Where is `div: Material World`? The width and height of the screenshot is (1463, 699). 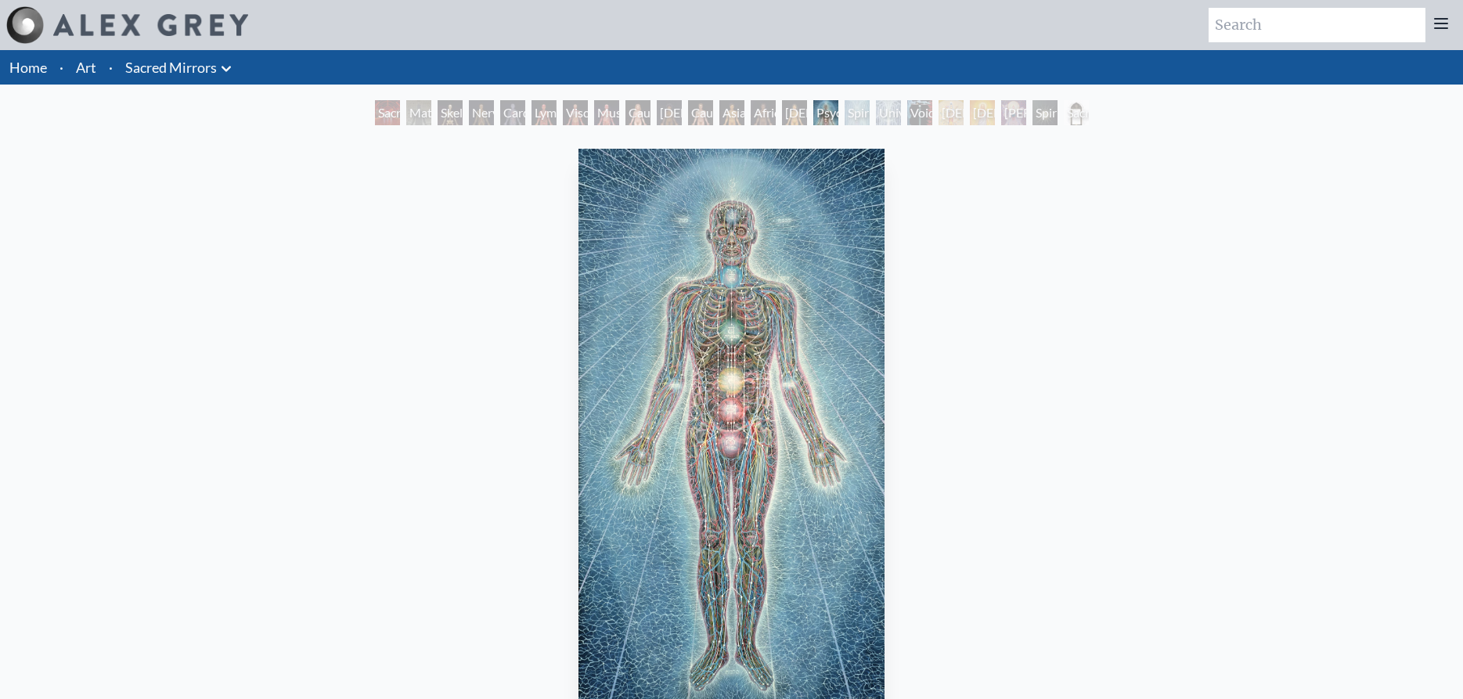 div: Material World is located at coordinates (419, 113).